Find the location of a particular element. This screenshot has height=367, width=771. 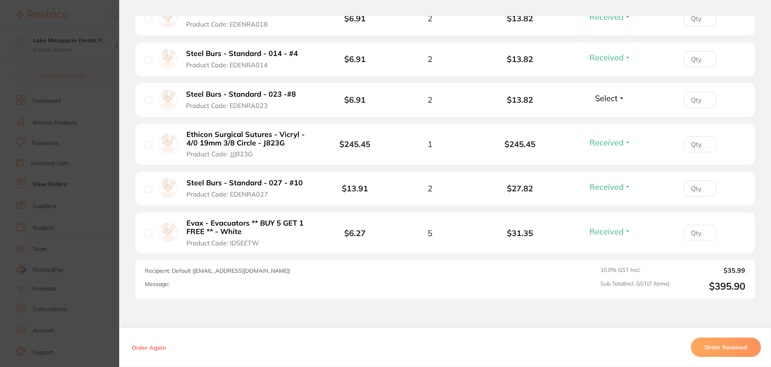

button: Order Again is located at coordinates (149, 347).